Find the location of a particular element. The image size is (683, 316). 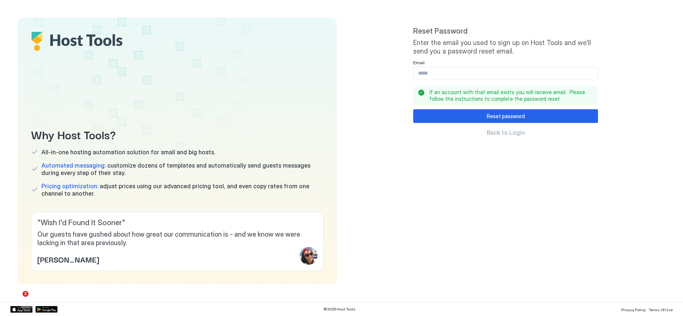

div: Reset password is located at coordinates (505, 116).